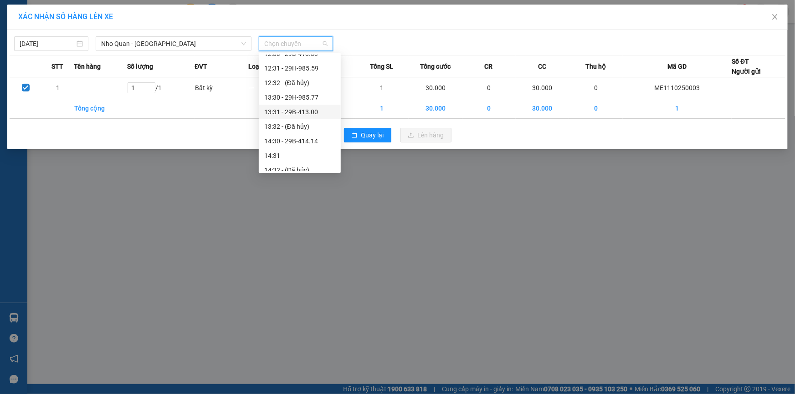  I want to click on span: Quay lại, so click(372, 135).